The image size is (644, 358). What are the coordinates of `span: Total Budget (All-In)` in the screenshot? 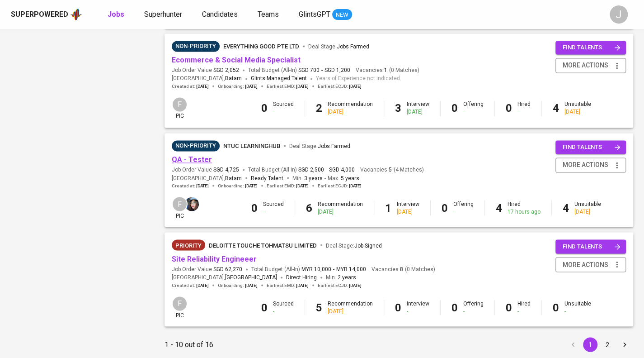 It's located at (309, 269).